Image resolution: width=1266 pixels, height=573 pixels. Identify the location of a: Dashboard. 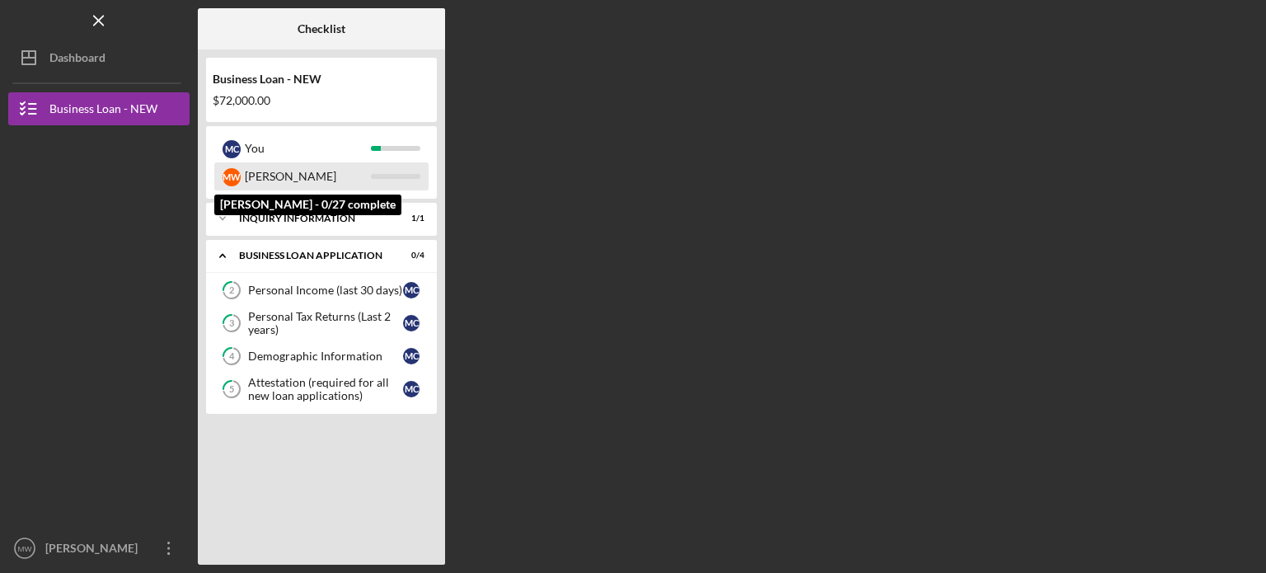
(99, 58).